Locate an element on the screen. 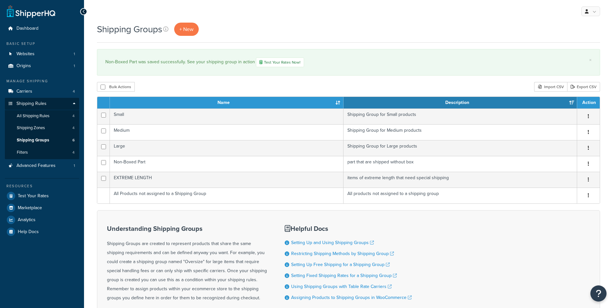 The width and height of the screenshot is (613, 308). a: All Shipping Rules 4 is located at coordinates (42, 116).